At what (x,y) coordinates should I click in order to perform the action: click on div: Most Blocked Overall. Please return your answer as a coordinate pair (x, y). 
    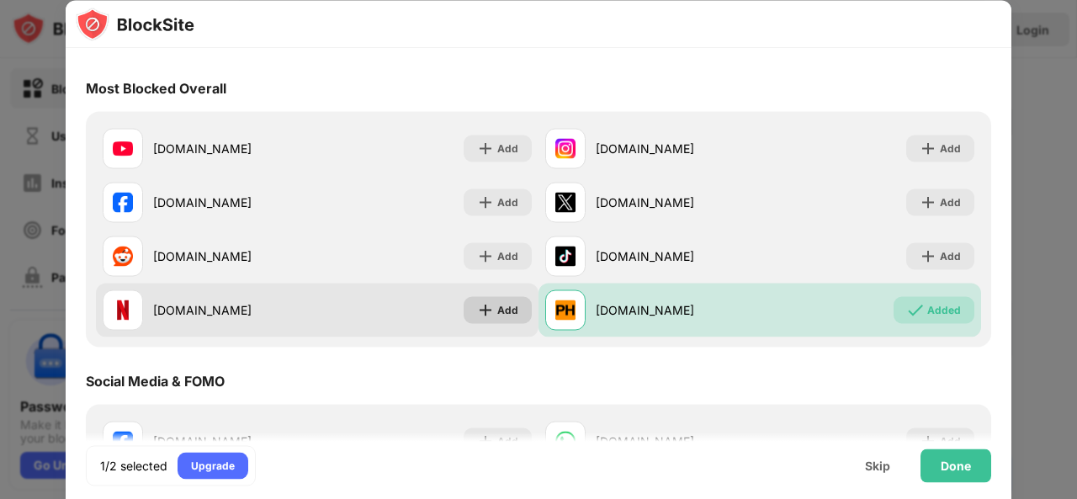
    Looking at the image, I should click on (156, 88).